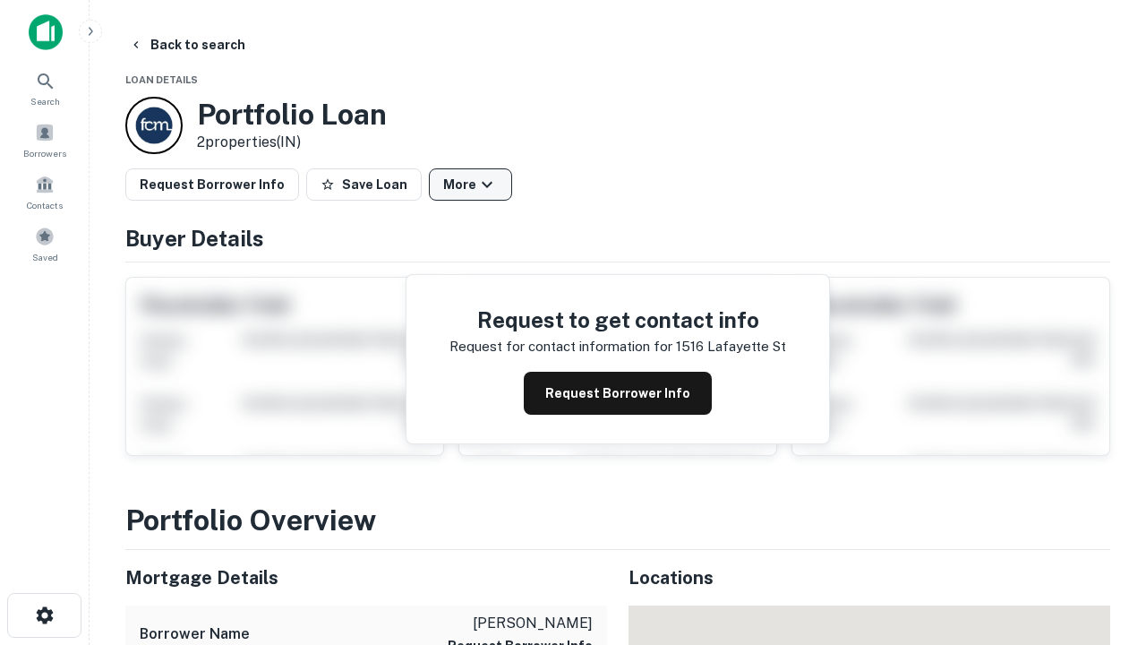 The width and height of the screenshot is (1146, 645). Describe the element at coordinates (292, 142) in the screenshot. I see `p: 2 properties (IN)` at that location.